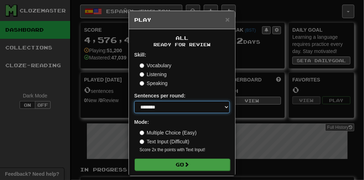  Describe the element at coordinates (160, 96) in the screenshot. I see `label: Sentences per round:` at that location.